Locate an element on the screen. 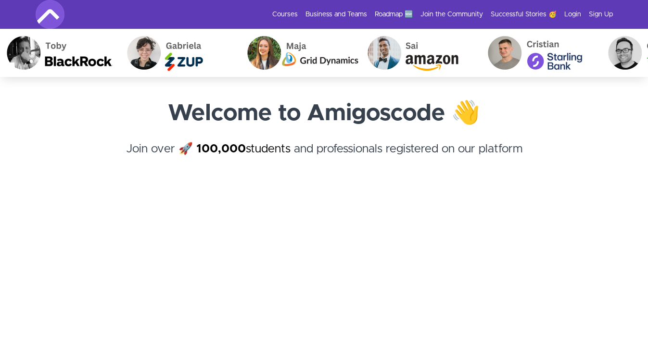  img: Cristian is located at coordinates (540, 53).